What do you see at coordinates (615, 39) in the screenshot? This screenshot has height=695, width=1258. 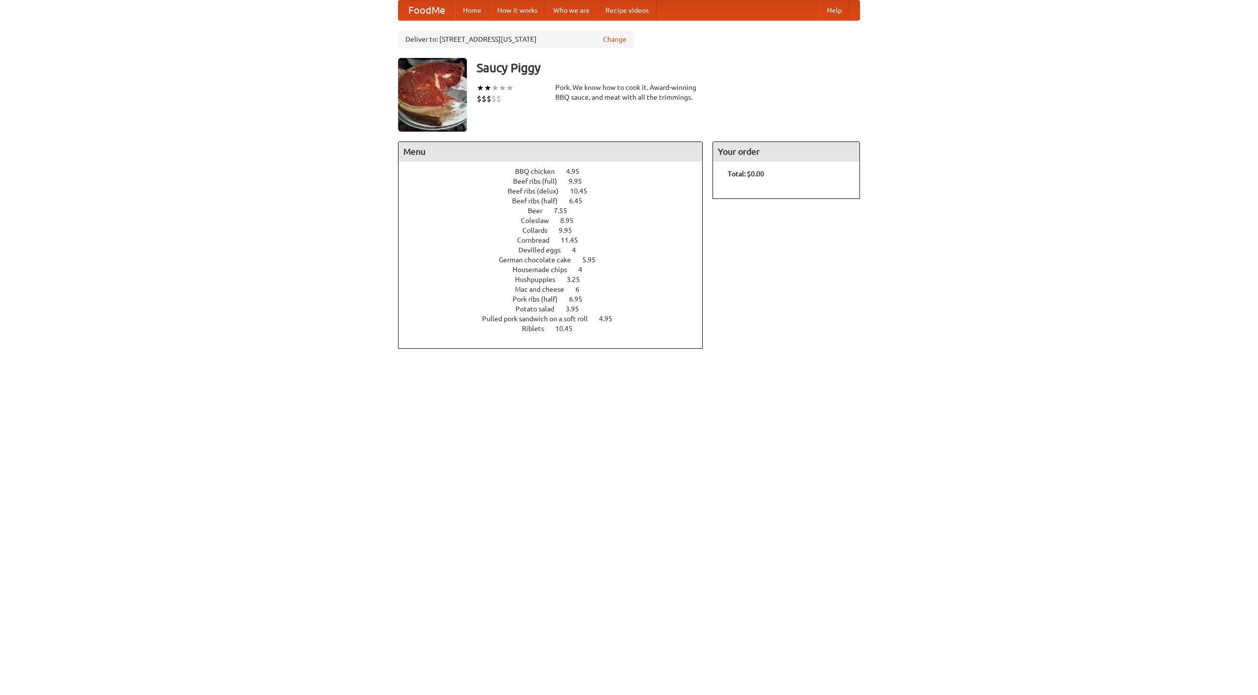 I see `a: Change` at bounding box center [615, 39].